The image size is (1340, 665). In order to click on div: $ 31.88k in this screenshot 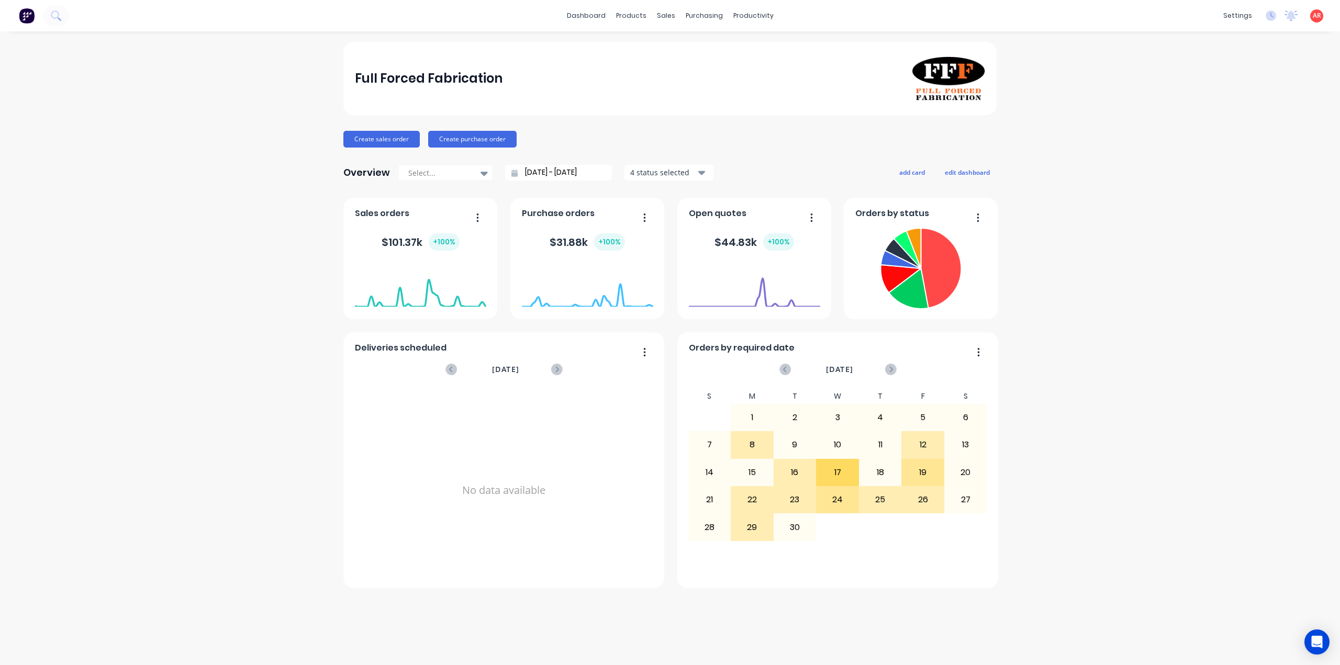, I will do `click(587, 242)`.